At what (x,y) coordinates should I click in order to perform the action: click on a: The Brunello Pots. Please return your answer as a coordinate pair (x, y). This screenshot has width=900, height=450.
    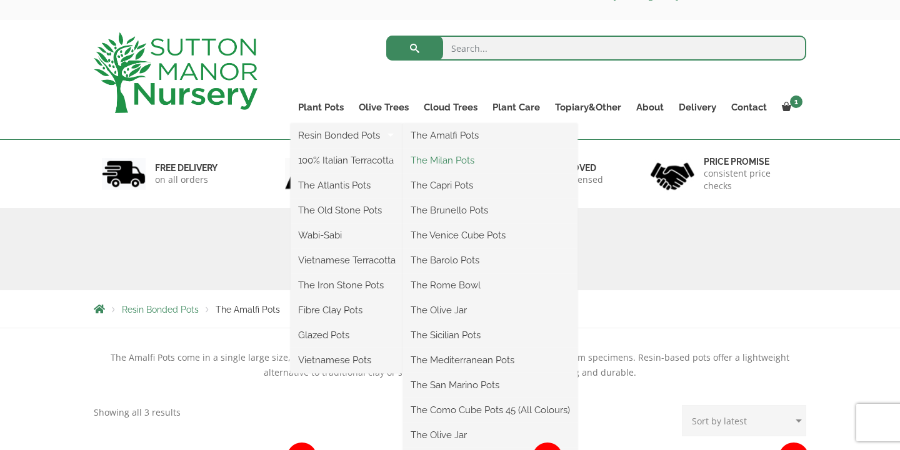
    Looking at the image, I should click on (490, 211).